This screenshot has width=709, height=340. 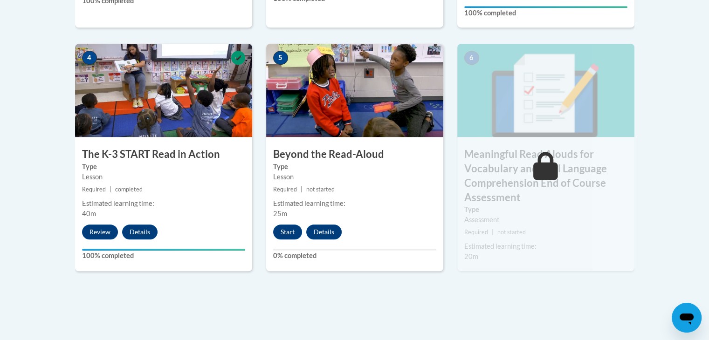 What do you see at coordinates (546, 220) in the screenshot?
I see `div: Assessment` at bounding box center [546, 220].